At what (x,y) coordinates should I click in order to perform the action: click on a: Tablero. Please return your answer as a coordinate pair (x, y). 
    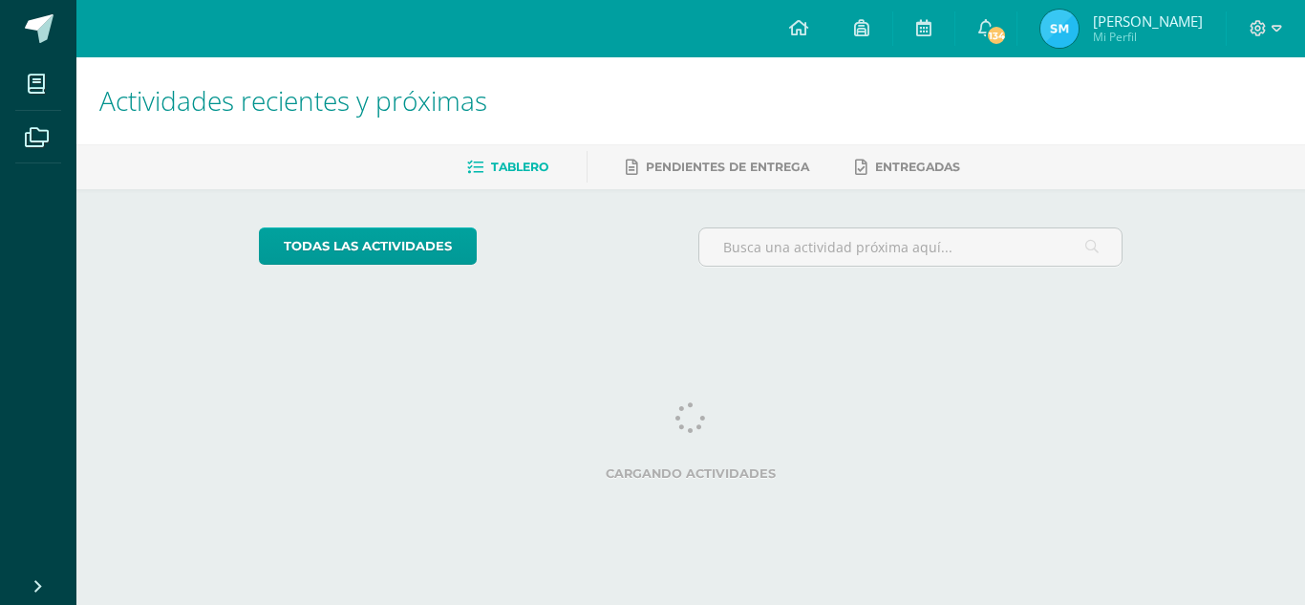
    Looking at the image, I should click on (507, 167).